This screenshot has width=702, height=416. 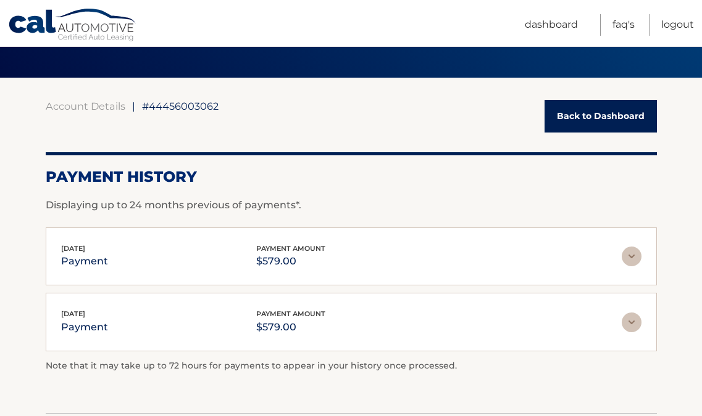 What do you see at coordinates (551, 25) in the screenshot?
I see `a: Dashboard` at bounding box center [551, 25].